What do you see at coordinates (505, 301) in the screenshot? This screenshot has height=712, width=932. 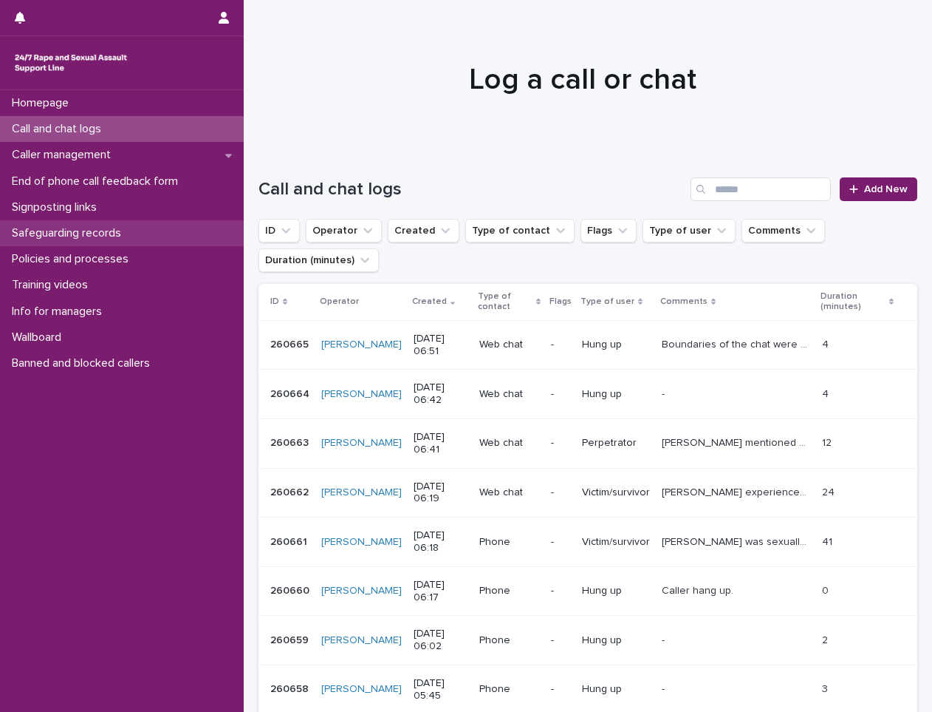 I see `p: Type of contact` at bounding box center [505, 301].